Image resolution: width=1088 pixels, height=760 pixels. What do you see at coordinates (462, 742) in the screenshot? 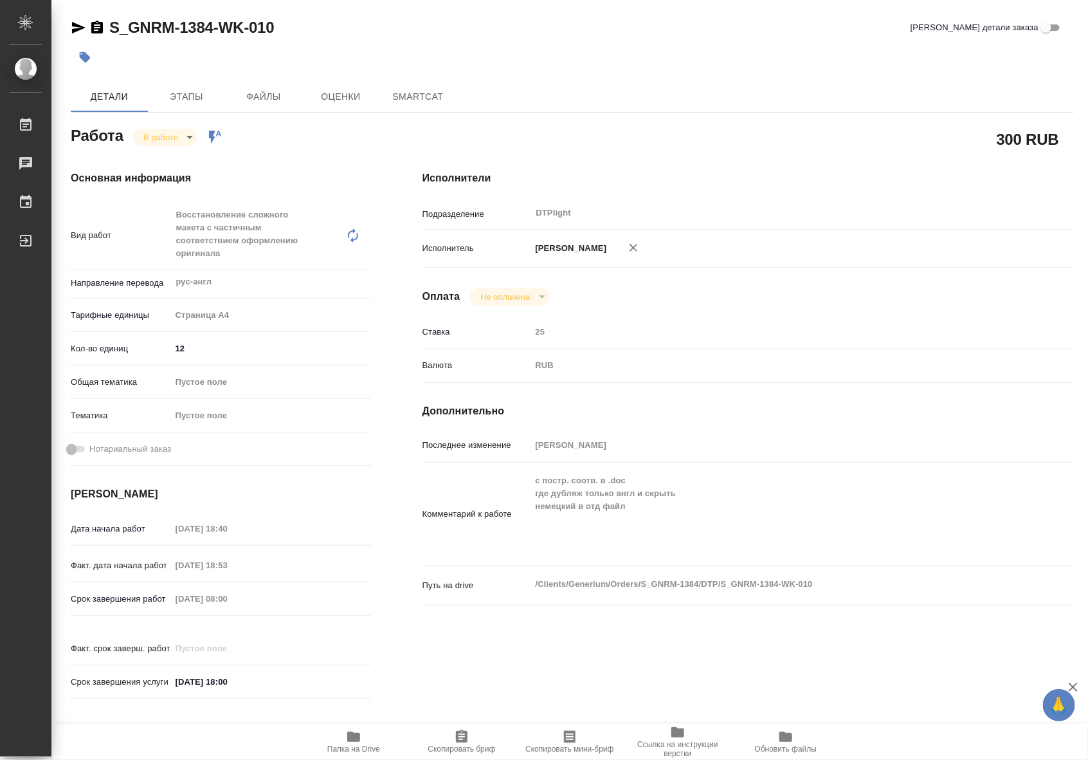
I see `button: Скопировать бриф` at bounding box center [462, 742].